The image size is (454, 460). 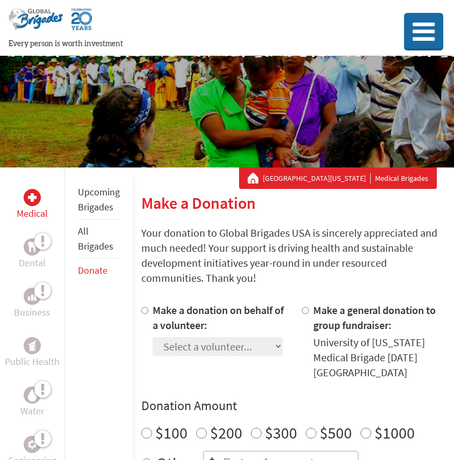 I want to click on li: Upcoming Brigades, so click(x=99, y=200).